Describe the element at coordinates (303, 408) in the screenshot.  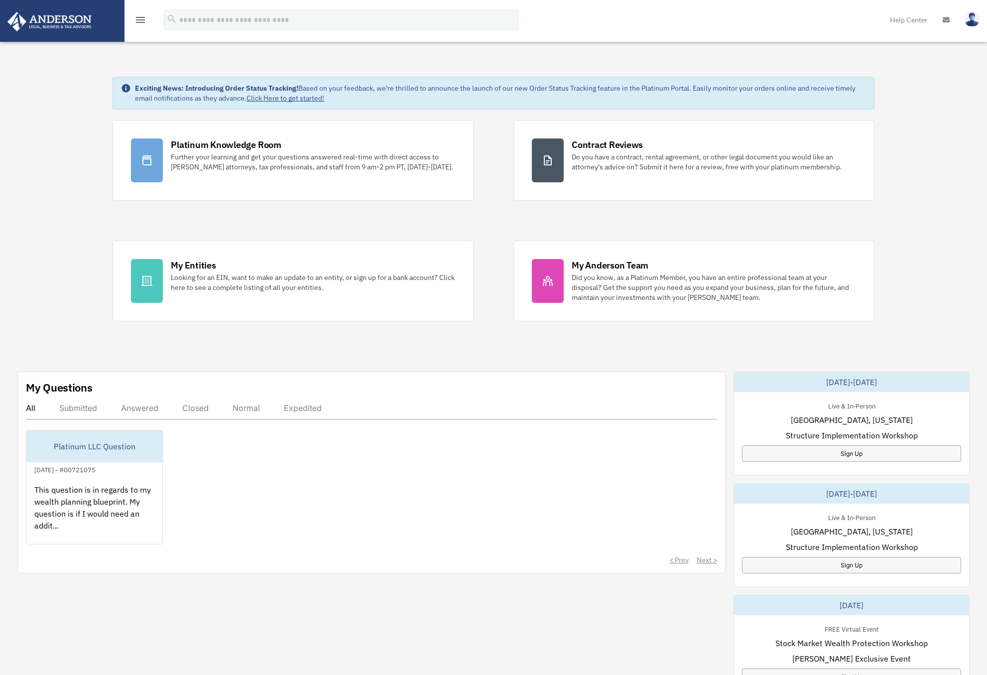
I see `div: Expedited` at that location.